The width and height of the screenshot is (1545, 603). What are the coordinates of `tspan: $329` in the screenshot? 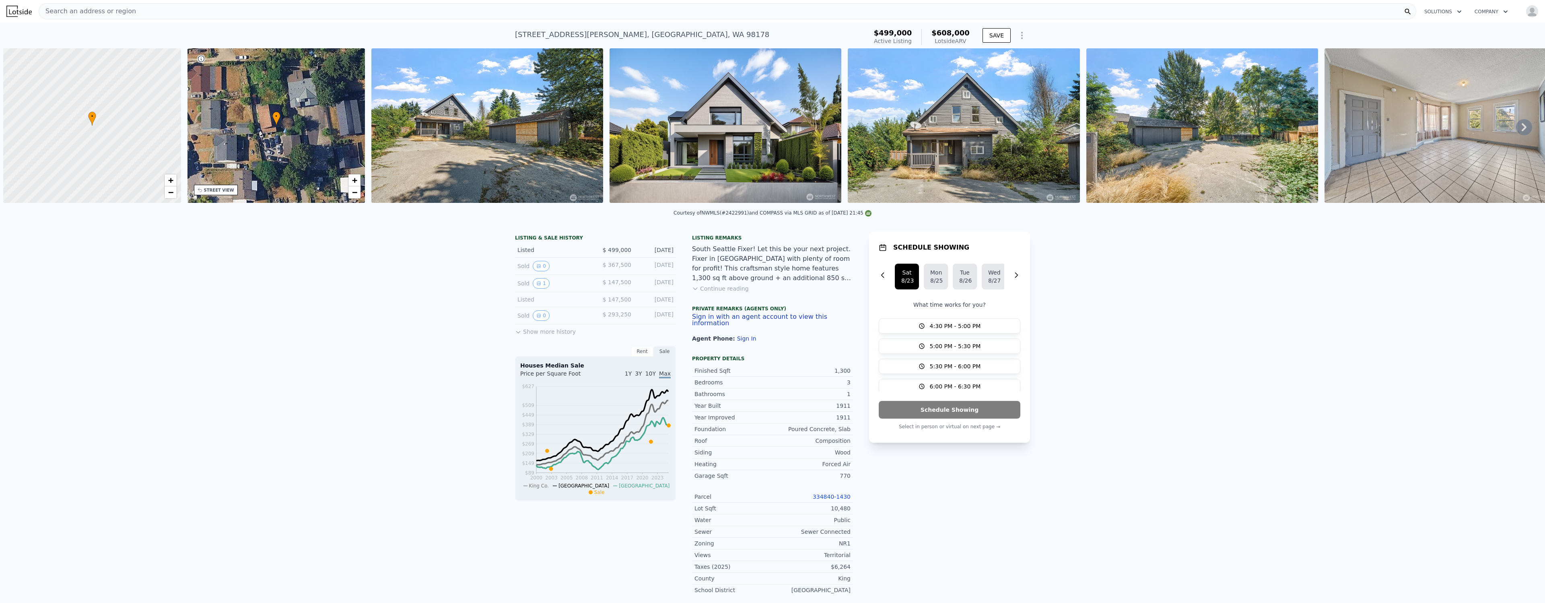 It's located at (528, 434).